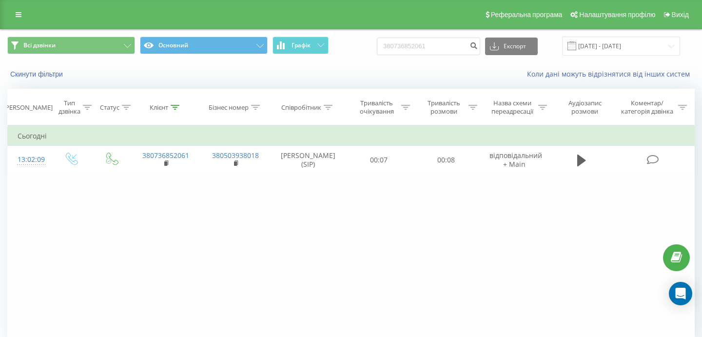 The width and height of the screenshot is (702, 337). Describe the element at coordinates (229, 107) in the screenshot. I see `div: Бізнес номер` at that location.